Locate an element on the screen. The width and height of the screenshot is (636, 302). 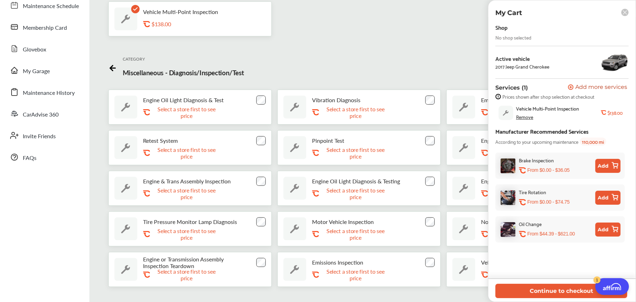
p: Pinpoint Test is located at coordinates (328, 141).